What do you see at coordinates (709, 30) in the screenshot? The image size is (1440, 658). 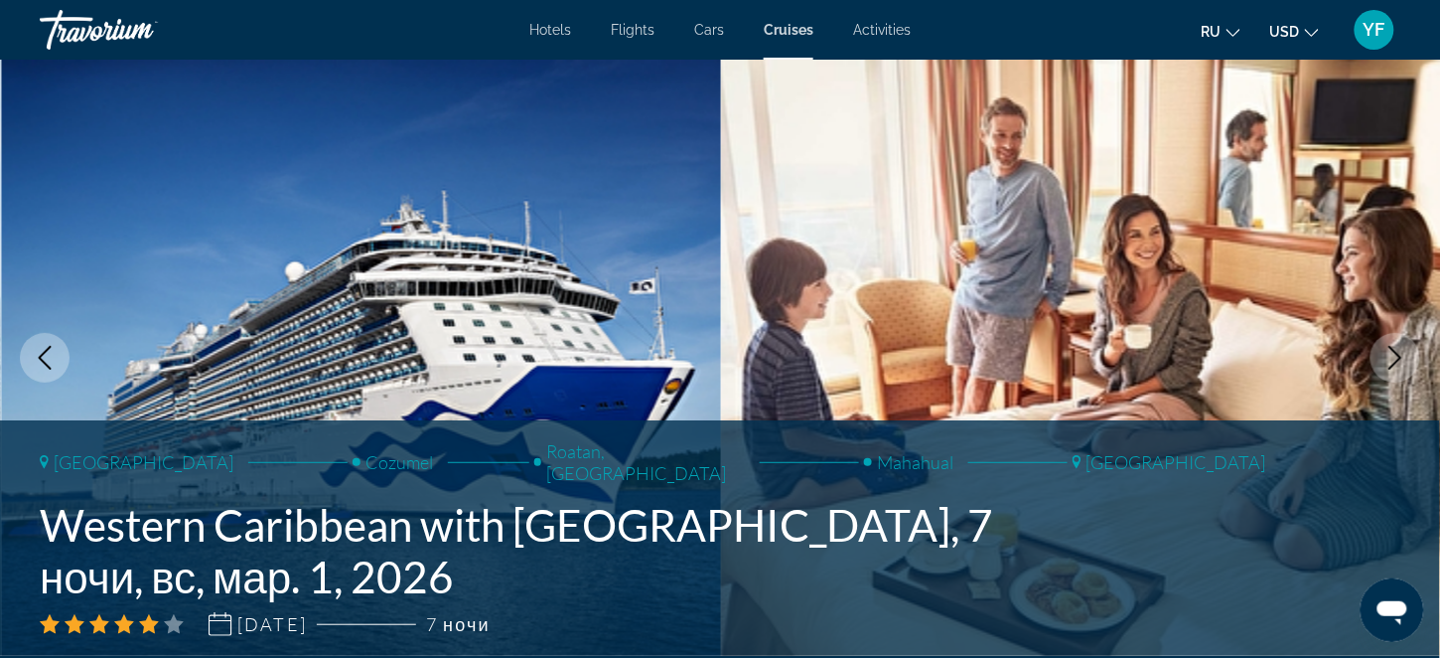 I see `span: Cars` at bounding box center [709, 30].